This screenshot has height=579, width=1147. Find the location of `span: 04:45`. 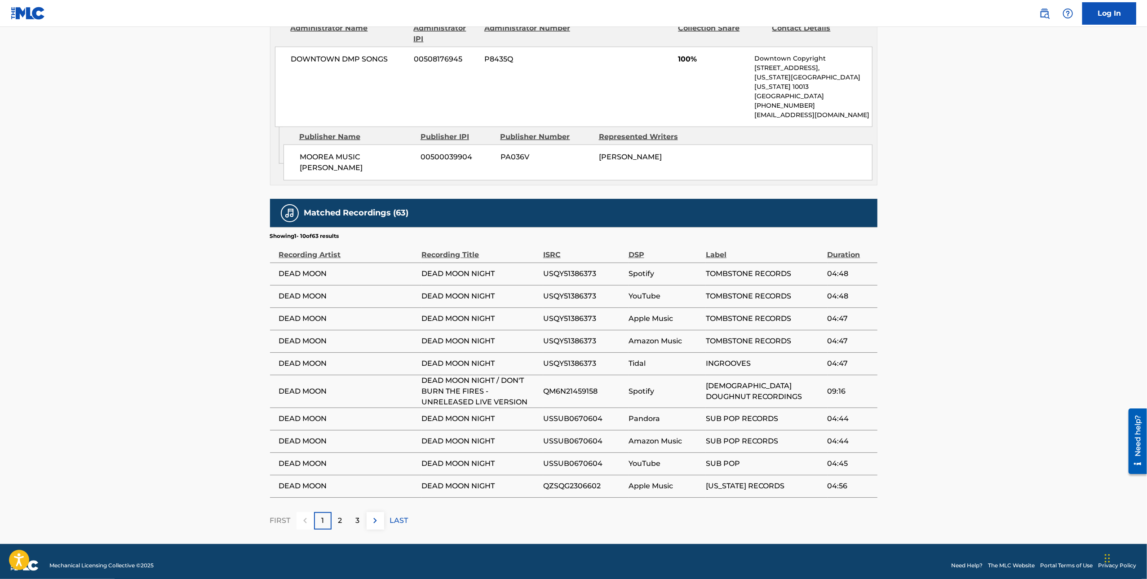

span: 04:45 is located at coordinates (850, 464).